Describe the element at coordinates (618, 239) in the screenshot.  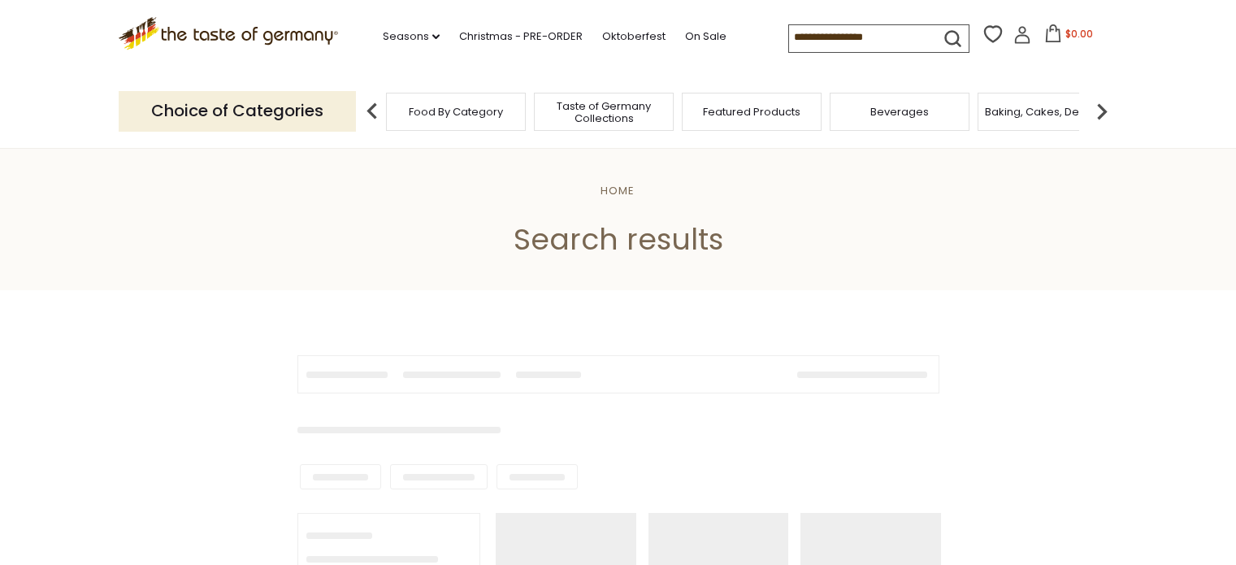
I see `h1: Search results` at that location.